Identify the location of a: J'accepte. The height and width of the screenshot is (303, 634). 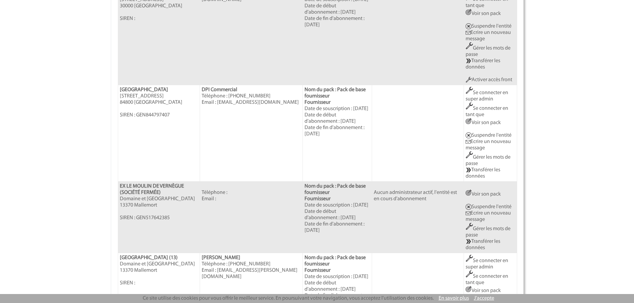
(484, 298).